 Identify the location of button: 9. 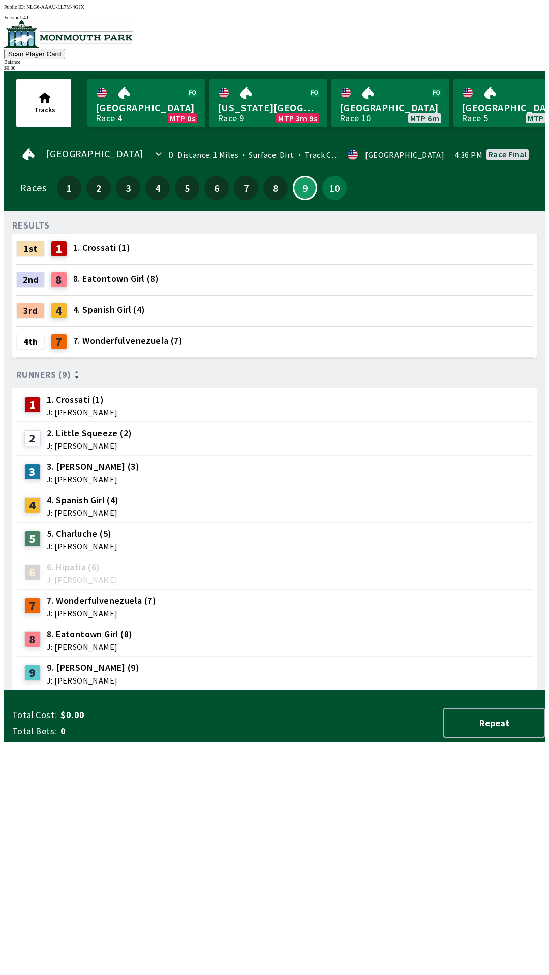
(305, 188).